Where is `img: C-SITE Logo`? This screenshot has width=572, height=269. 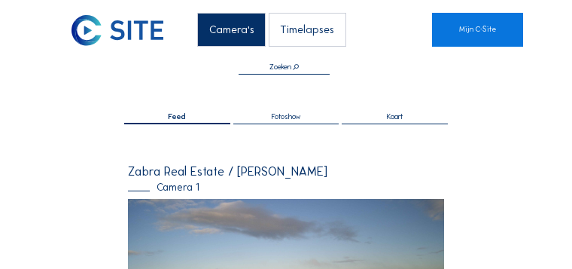 img: C-SITE Logo is located at coordinates (117, 30).